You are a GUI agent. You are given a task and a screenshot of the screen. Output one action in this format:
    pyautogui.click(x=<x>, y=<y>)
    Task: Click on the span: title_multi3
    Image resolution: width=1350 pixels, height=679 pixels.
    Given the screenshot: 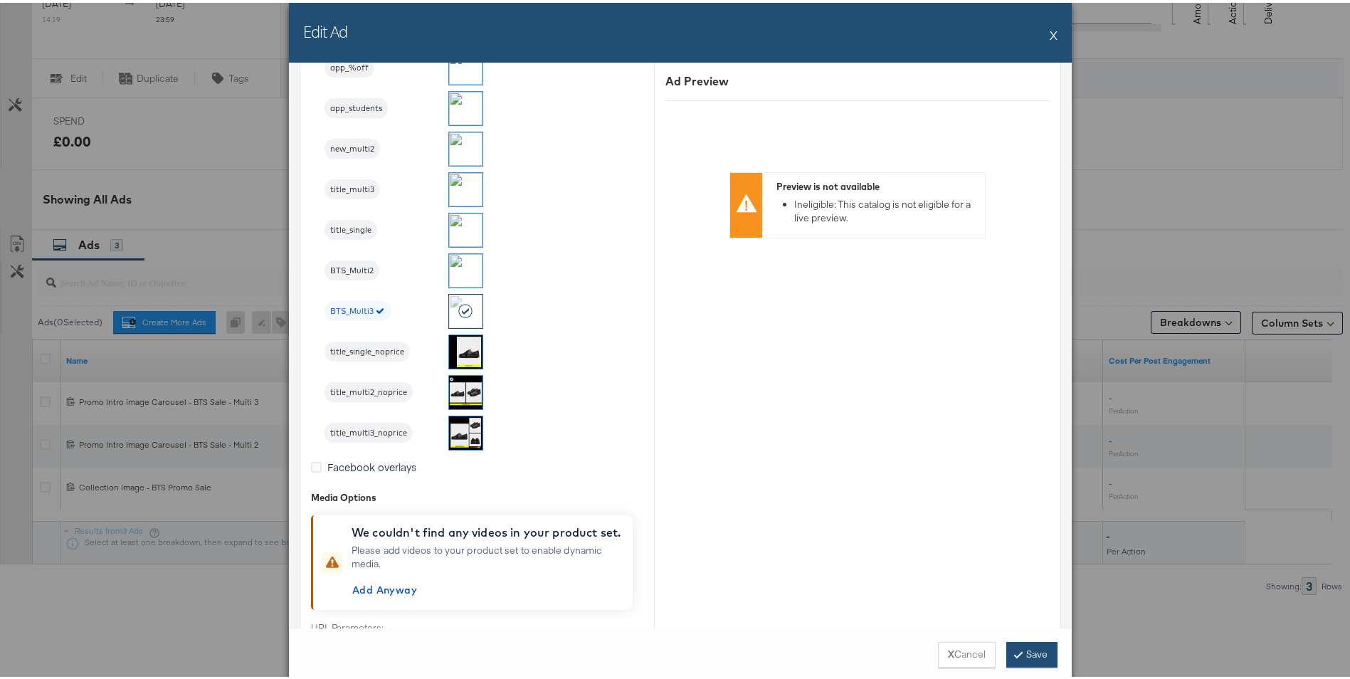 What is the action you would take?
    pyautogui.click(x=352, y=187)
    